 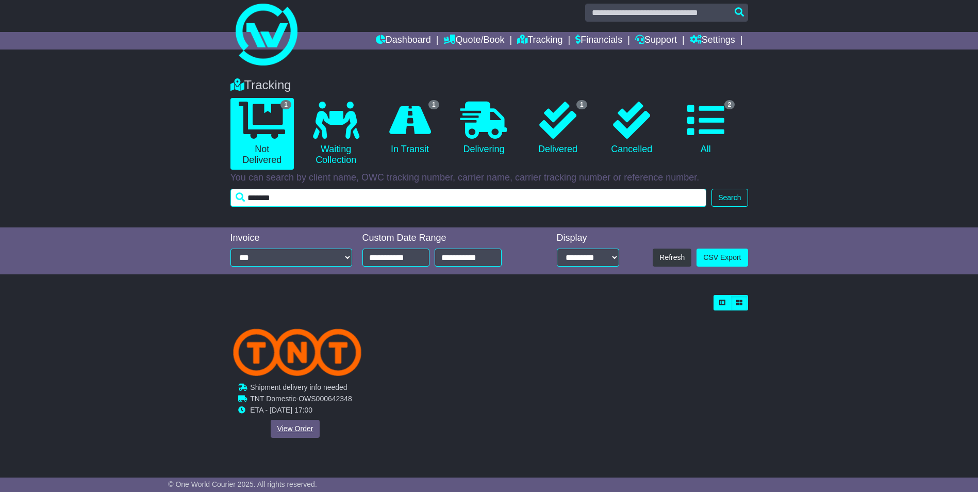 I want to click on span: OWS000642348, so click(x=325, y=399).